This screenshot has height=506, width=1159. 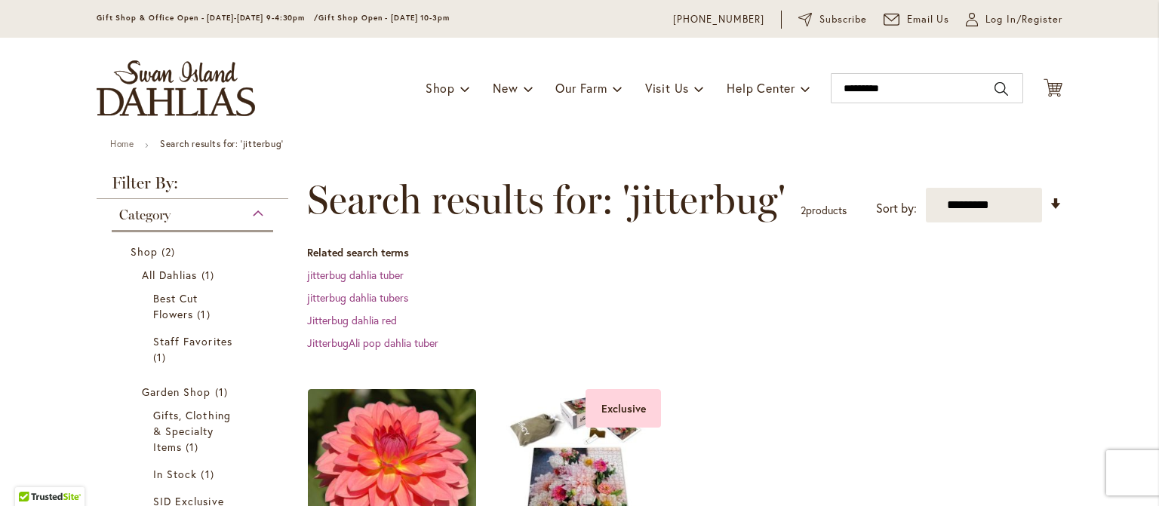 What do you see at coordinates (194, 474) in the screenshot?
I see `a: In Stock` at bounding box center [194, 474].